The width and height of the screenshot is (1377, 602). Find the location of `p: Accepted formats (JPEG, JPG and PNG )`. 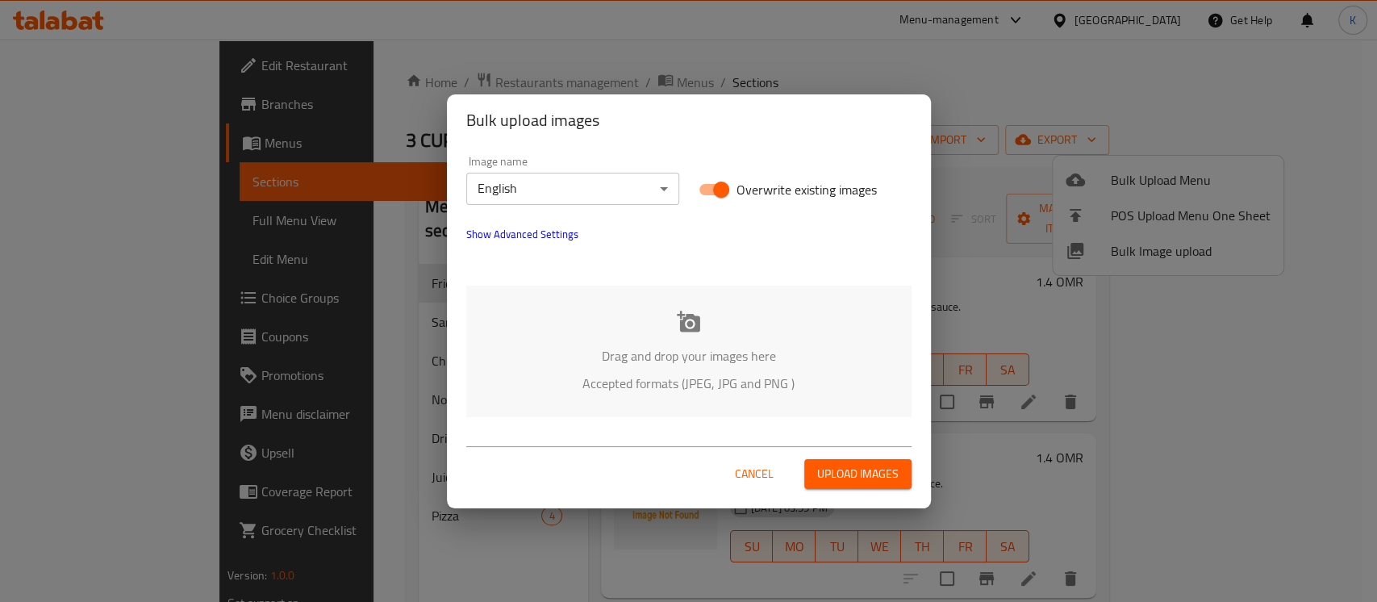

p: Accepted formats (JPEG, JPG and PNG ) is located at coordinates (689, 383).